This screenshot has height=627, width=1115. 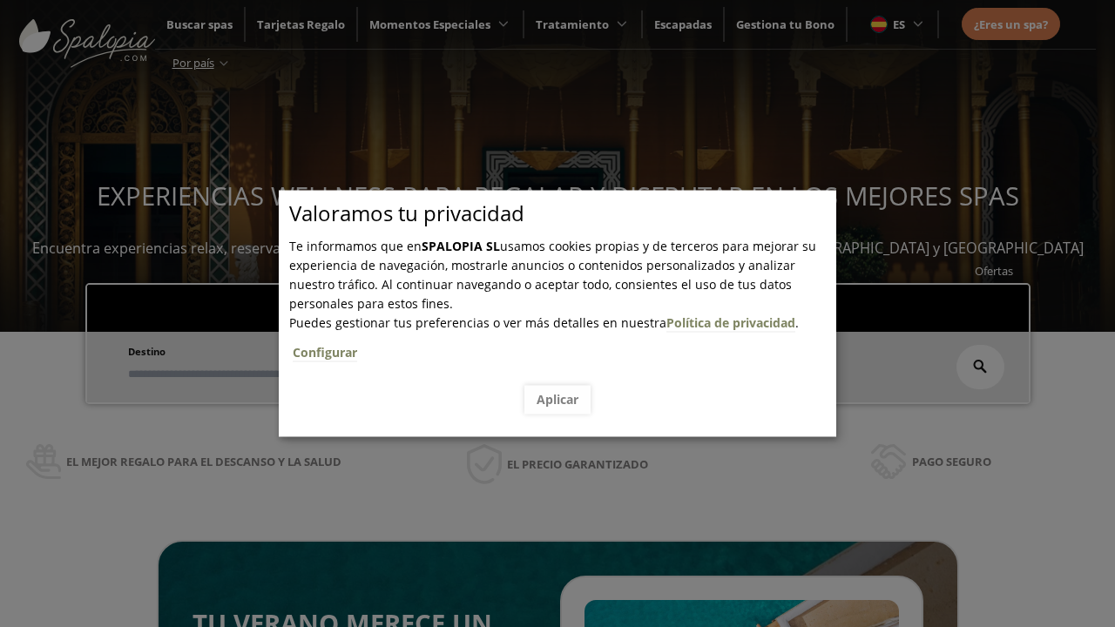 I want to click on b: SPALOPIA SL, so click(x=461, y=246).